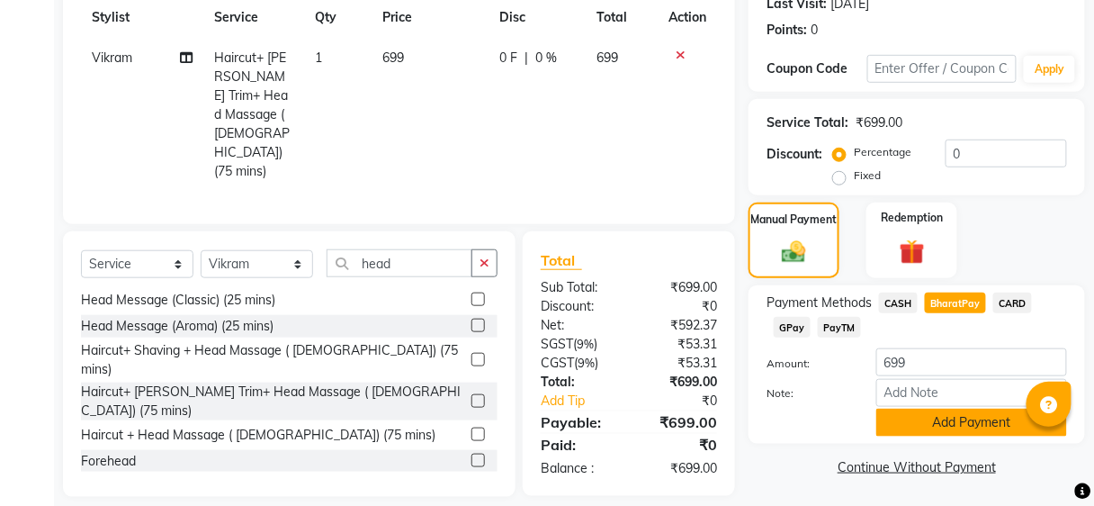 This screenshot has width=1094, height=506. What do you see at coordinates (917, 467) in the screenshot?
I see `a: Continue Without Payment` at bounding box center [917, 467].